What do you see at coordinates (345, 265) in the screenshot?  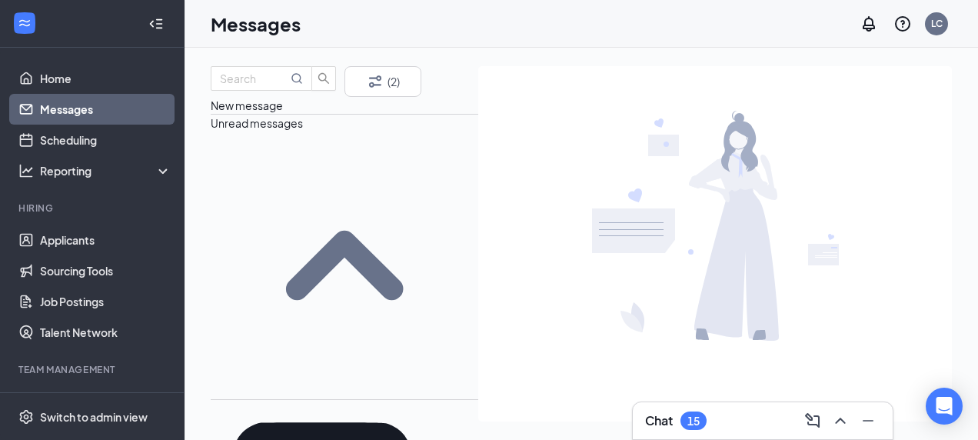 I see `svg: SmallChevronUp` at bounding box center [345, 265].